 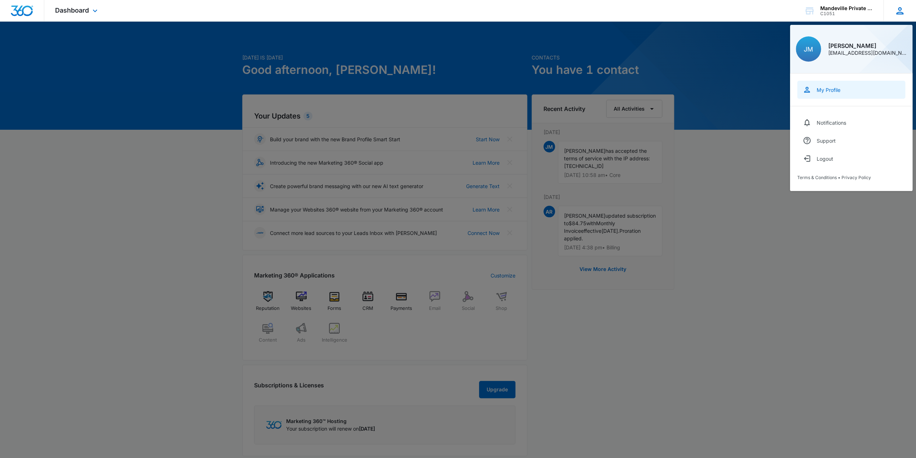 What do you see at coordinates (851, 158) in the screenshot?
I see `button: Logout` at bounding box center [851, 158].